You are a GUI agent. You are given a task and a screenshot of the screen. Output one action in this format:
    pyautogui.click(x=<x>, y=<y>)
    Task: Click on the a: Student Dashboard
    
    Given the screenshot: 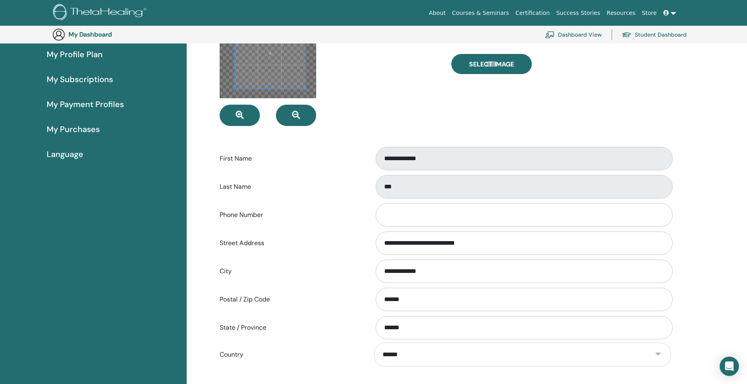 What is the action you would take?
    pyautogui.click(x=654, y=35)
    